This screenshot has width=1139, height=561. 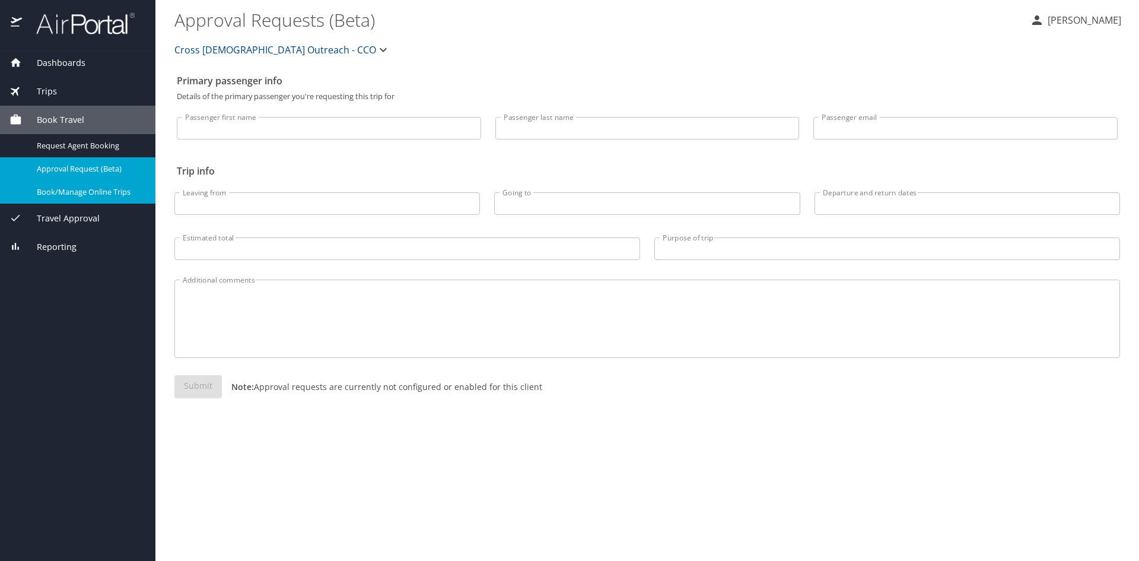 What do you see at coordinates (598, 20) in the screenshot?
I see `h1: Approval Requests (Beta)` at bounding box center [598, 20].